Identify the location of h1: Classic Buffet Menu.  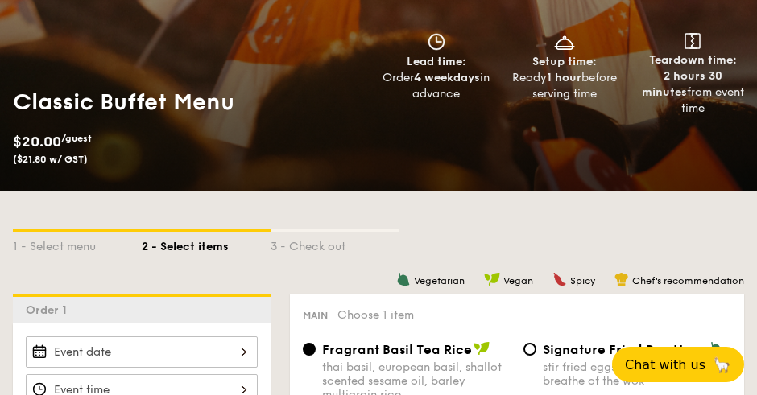
(192, 102).